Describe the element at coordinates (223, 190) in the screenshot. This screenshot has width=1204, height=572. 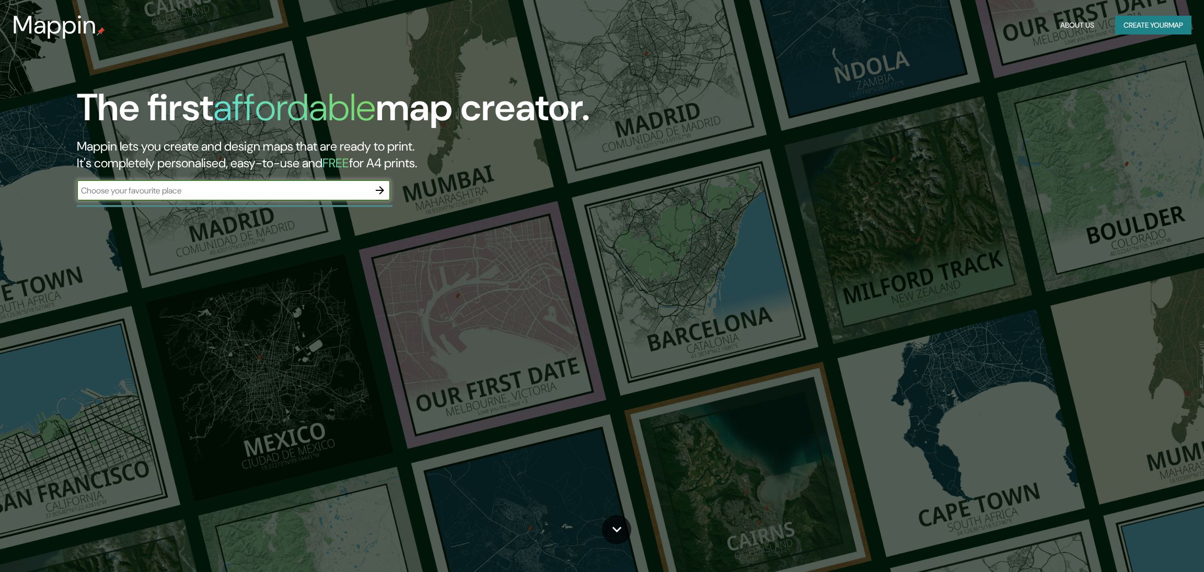
I see `input: Choose your favourite place` at that location.